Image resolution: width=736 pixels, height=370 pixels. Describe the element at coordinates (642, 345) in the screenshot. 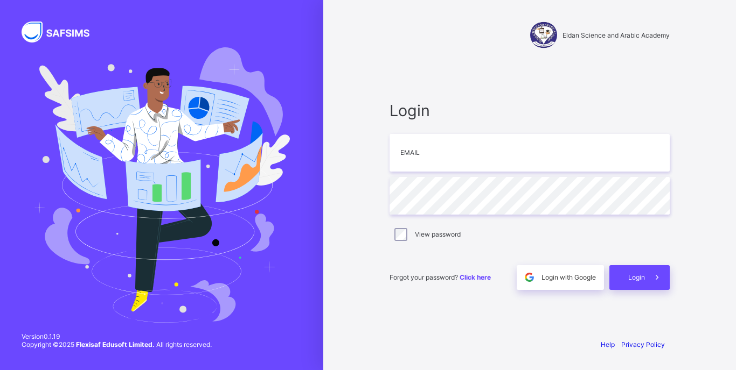

I see `a: Privacy Policy` at that location.